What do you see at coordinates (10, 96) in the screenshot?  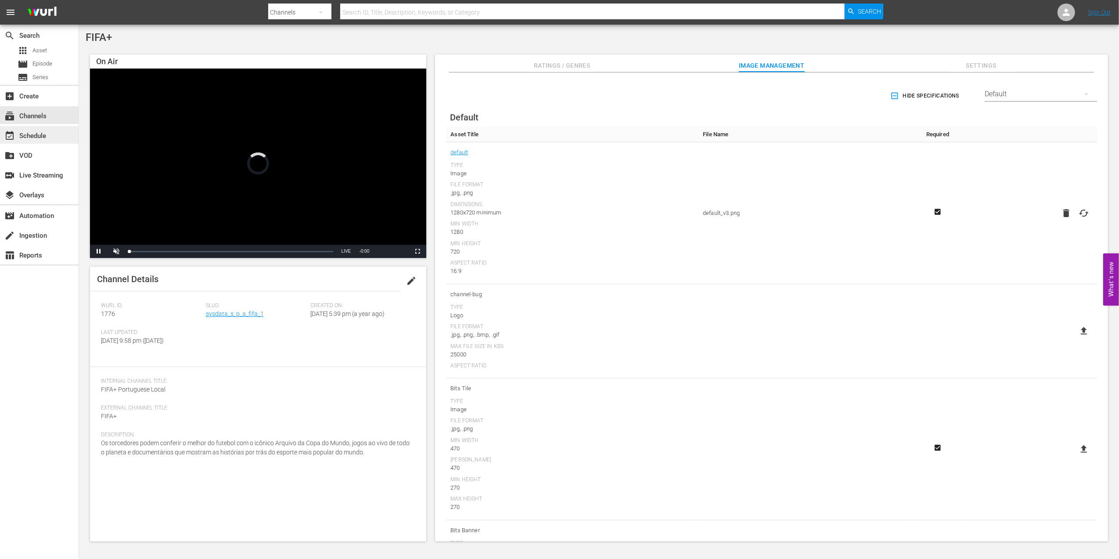 I see `span: Create` at bounding box center [10, 96].